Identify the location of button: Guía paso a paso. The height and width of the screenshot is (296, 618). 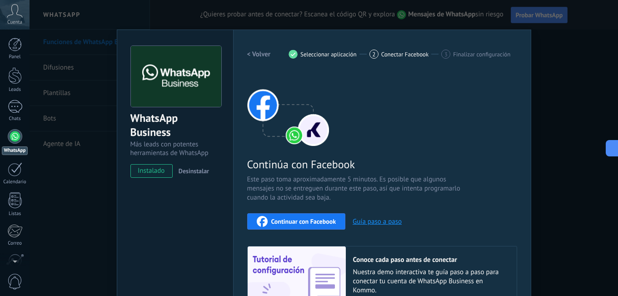
(377, 221).